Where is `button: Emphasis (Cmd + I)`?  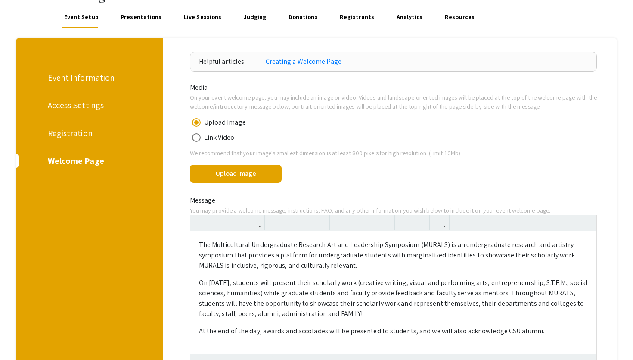
button: Emphasis (Cmd + I) is located at coordinates (289, 222).